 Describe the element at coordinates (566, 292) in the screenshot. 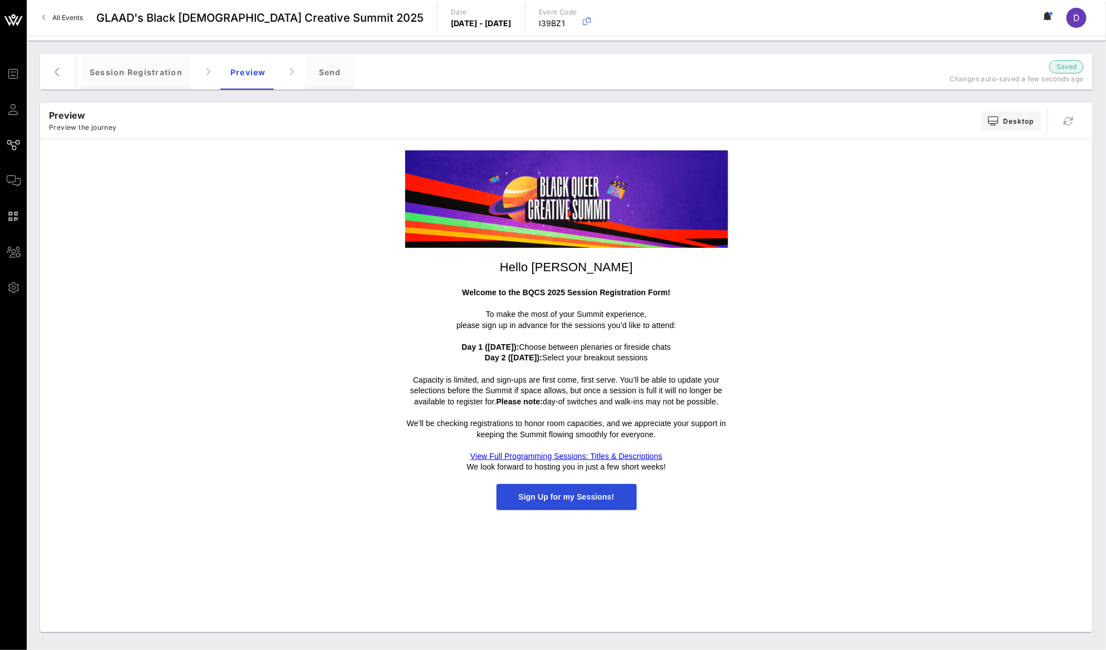

I see `strong: Welcome to the BQCS 2025 Session Registration Form!` at that location.